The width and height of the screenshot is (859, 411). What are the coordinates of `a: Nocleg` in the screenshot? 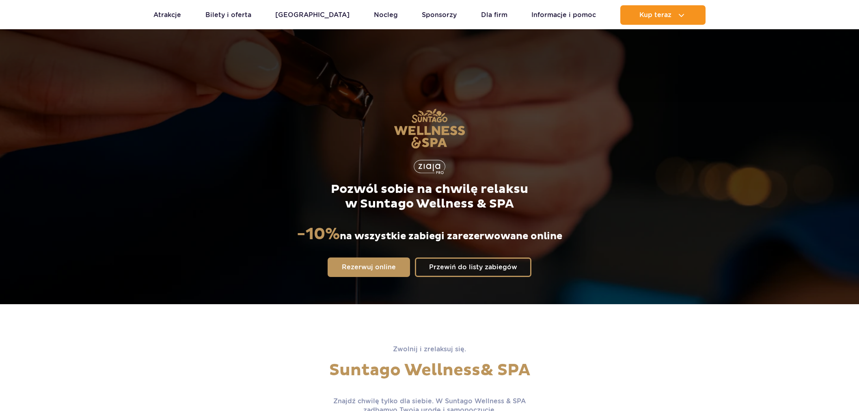 It's located at (386, 15).